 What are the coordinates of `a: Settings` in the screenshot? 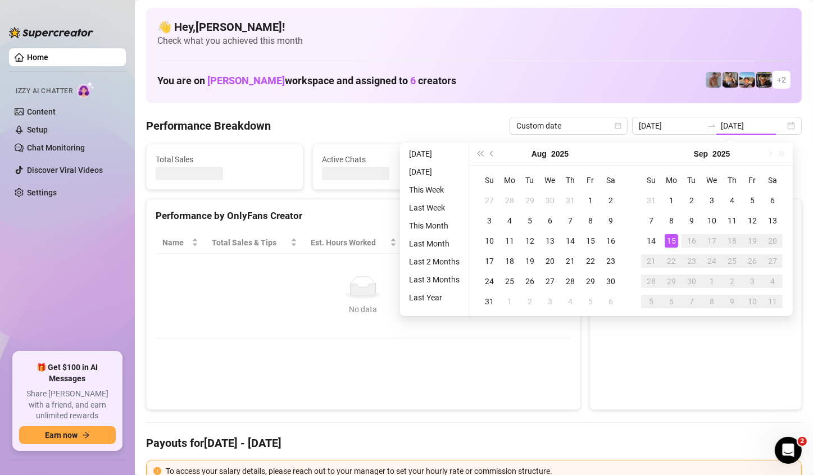 It's located at (42, 193).